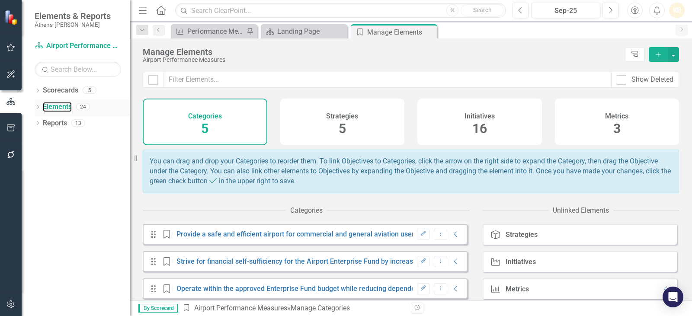  I want to click on div: Categories, so click(306, 211).